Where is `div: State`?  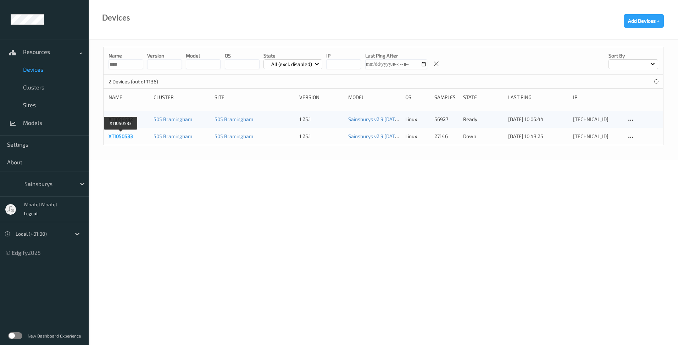 div: State is located at coordinates (483, 97).